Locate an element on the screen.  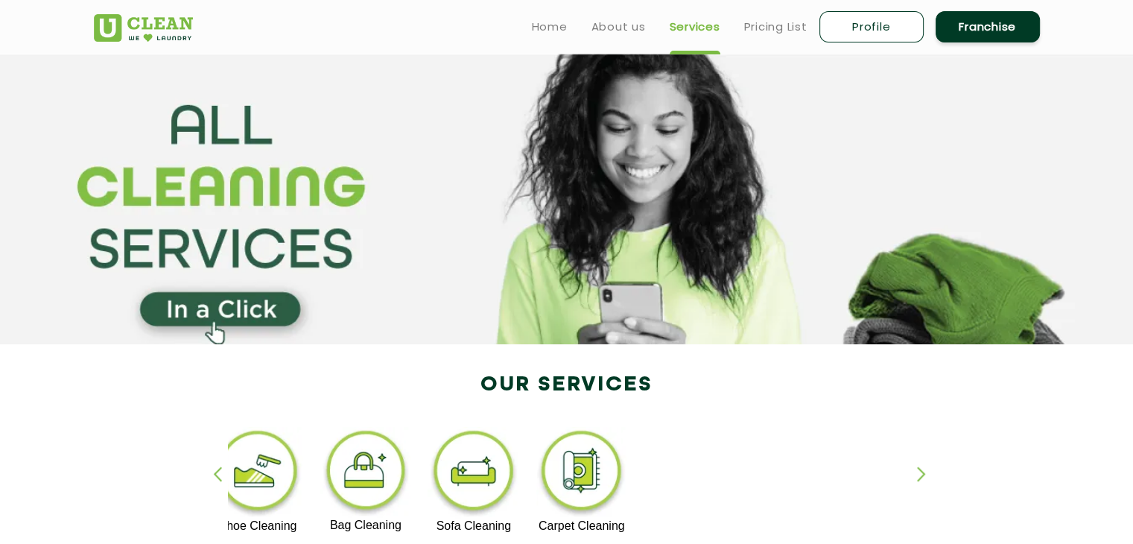
a: Home is located at coordinates (550, 27).